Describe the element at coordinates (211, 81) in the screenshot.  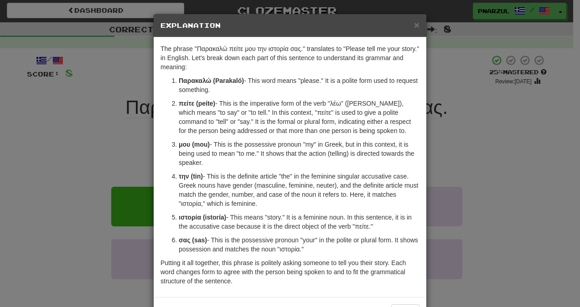
I see `strong: Παρακαλώ (Parakaló)` at that location.